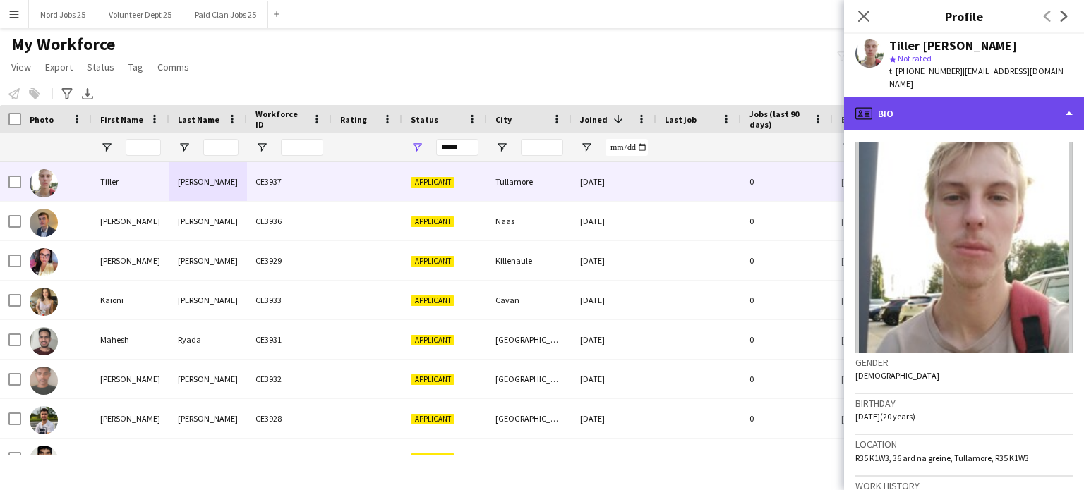 The width and height of the screenshot is (1084, 490). Describe the element at coordinates (63, 14) in the screenshot. I see `button: Nord Jobs 25` at that location.